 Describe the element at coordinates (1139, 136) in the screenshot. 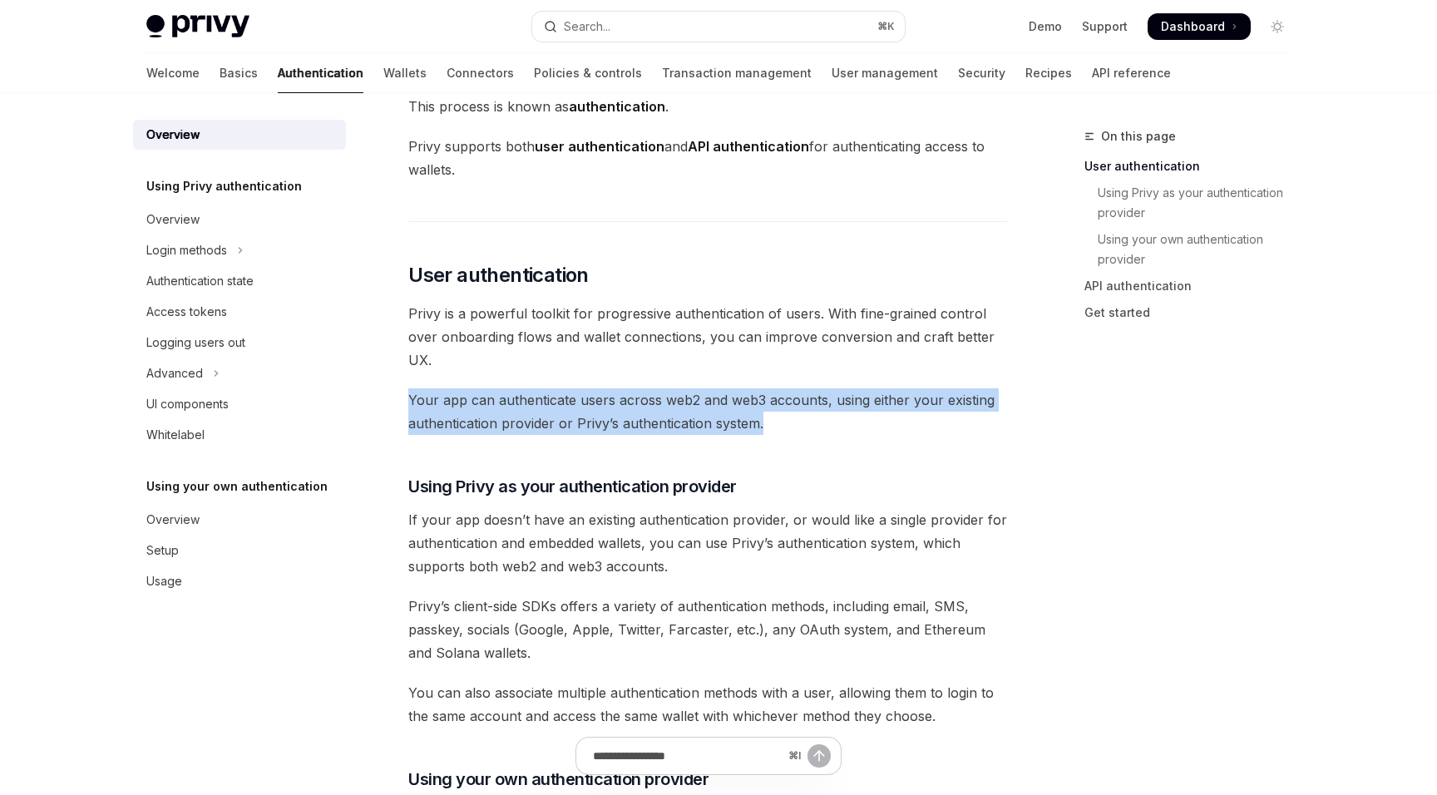

I see `span: On this page` at that location.